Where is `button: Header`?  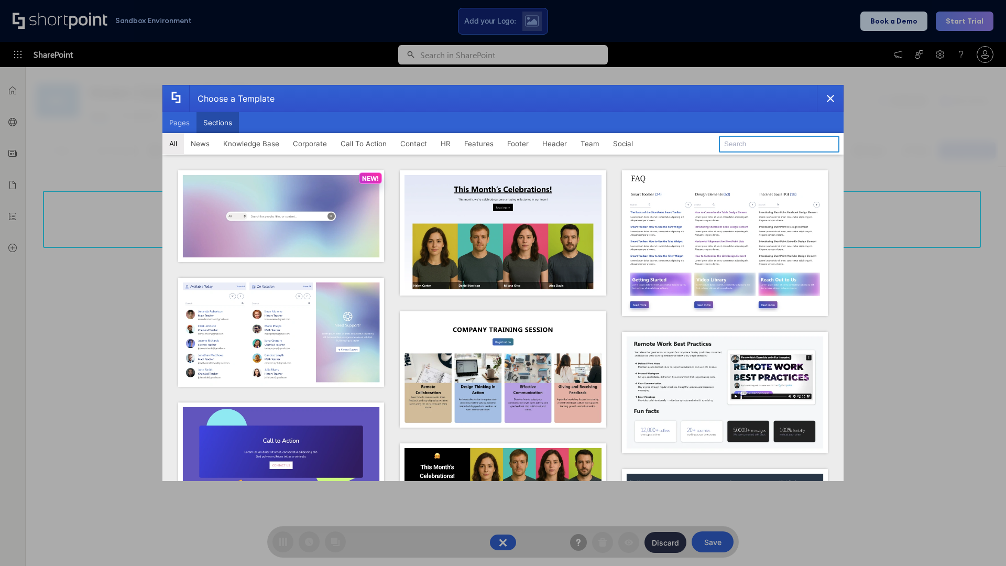 button: Header is located at coordinates (554, 144).